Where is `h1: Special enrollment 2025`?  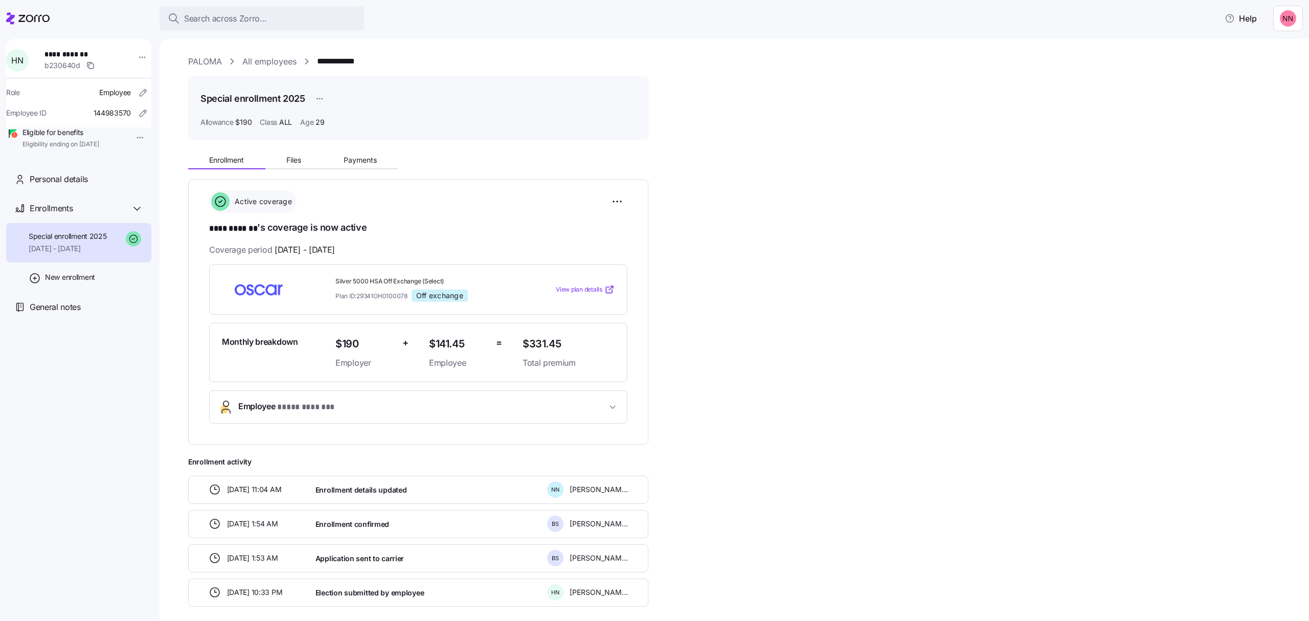 h1: Special enrollment 2025 is located at coordinates (253, 98).